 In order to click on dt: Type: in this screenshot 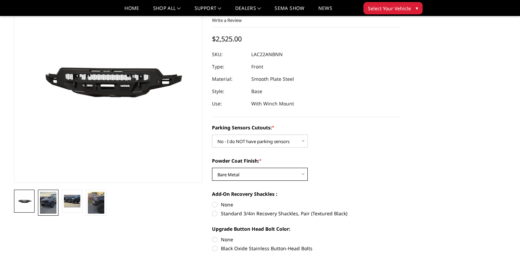, I will do `click(229, 67)`.